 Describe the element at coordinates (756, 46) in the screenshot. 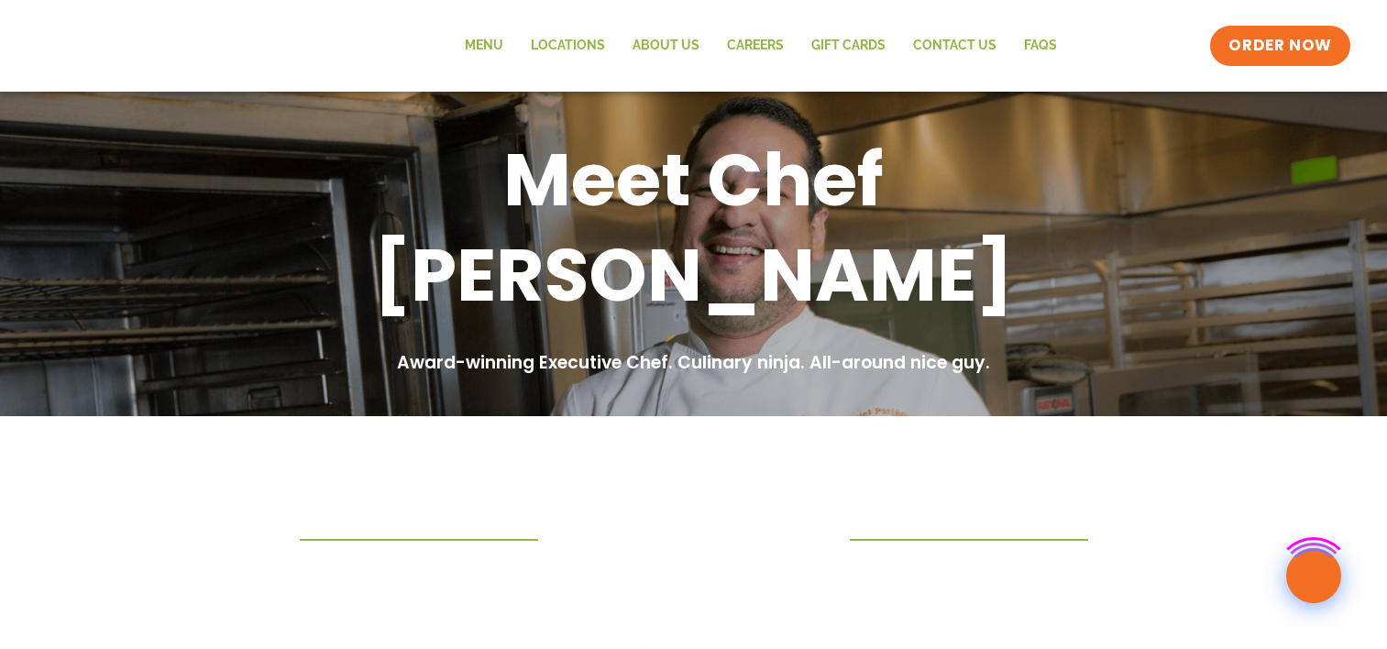

I see `a: Careers` at that location.